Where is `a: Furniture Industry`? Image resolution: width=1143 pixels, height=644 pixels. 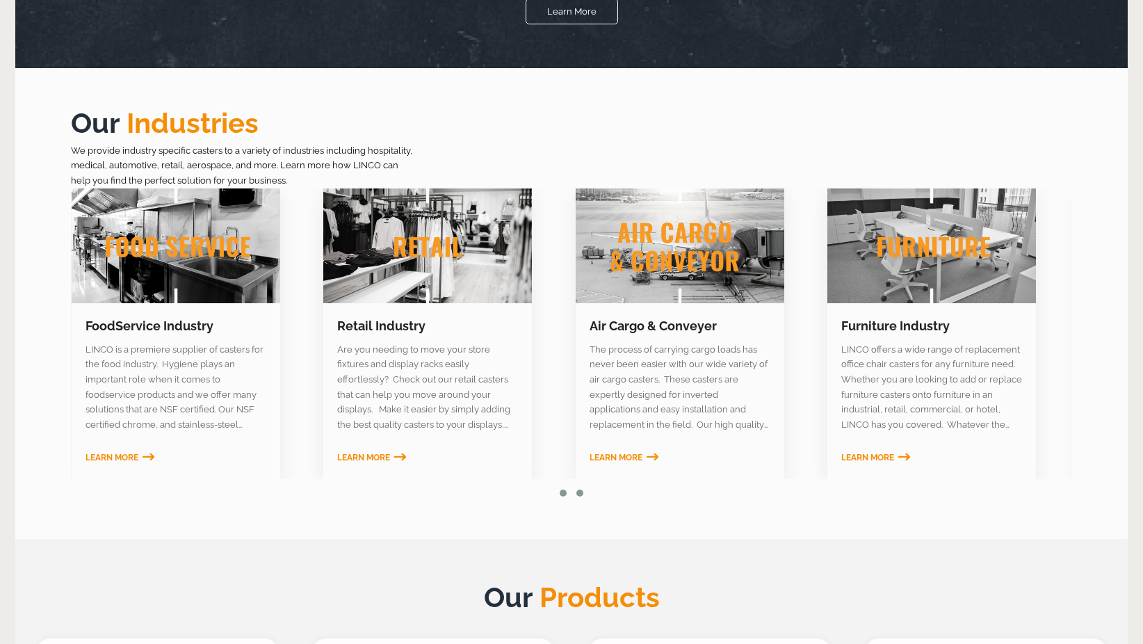 a: Furniture Industry is located at coordinates (895, 325).